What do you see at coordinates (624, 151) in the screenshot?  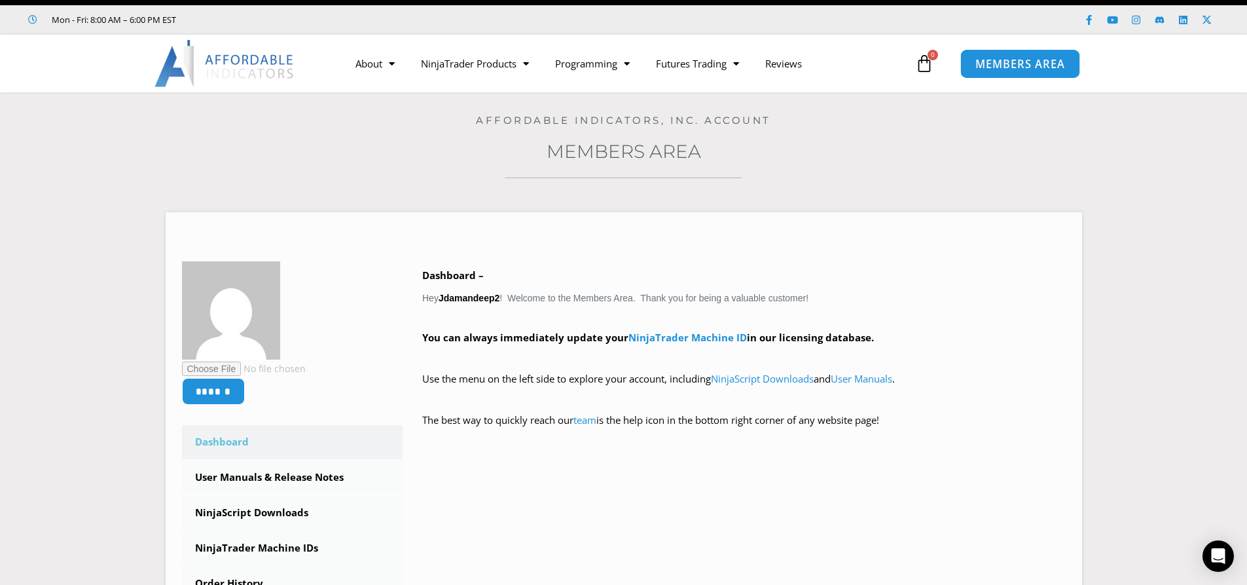 I see `a: Members Area` at bounding box center [624, 151].